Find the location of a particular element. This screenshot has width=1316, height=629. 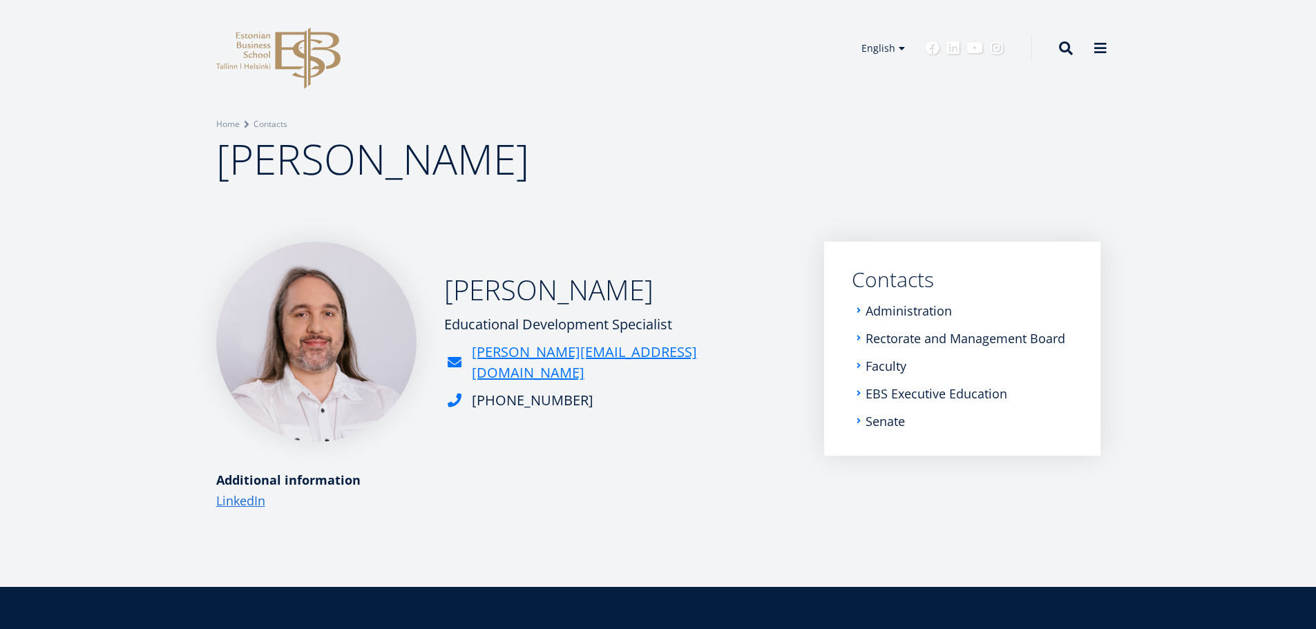

a: EBS Executive Education is located at coordinates (936, 394).